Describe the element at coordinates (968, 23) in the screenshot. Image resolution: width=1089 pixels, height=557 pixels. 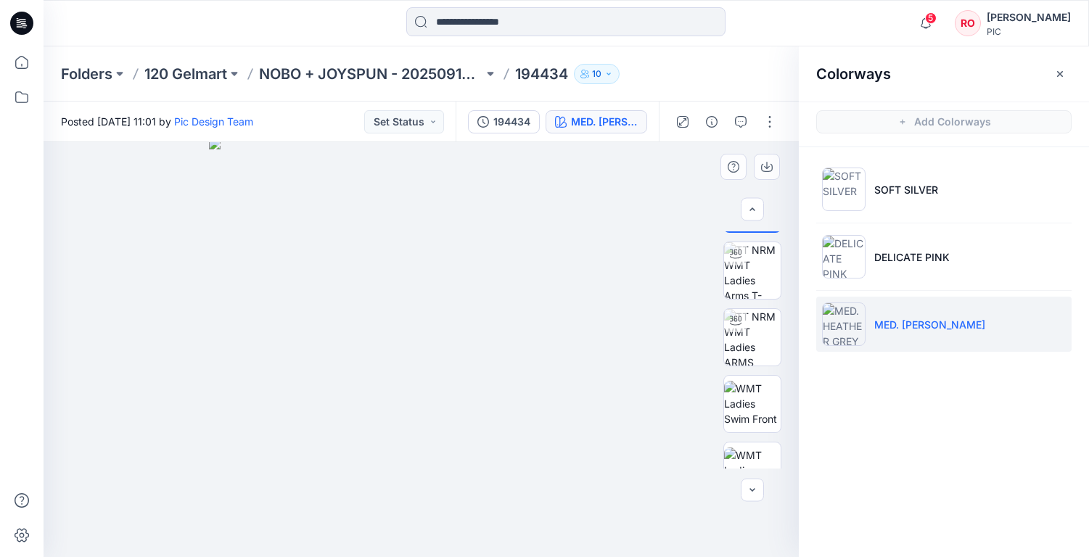
I see `div: RO` at that location.